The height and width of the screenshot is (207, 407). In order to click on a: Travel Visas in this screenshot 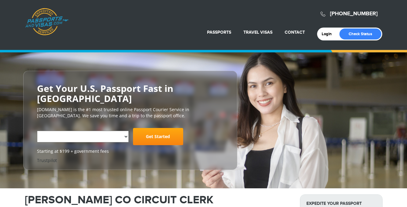, I will do `click(258, 32)`.